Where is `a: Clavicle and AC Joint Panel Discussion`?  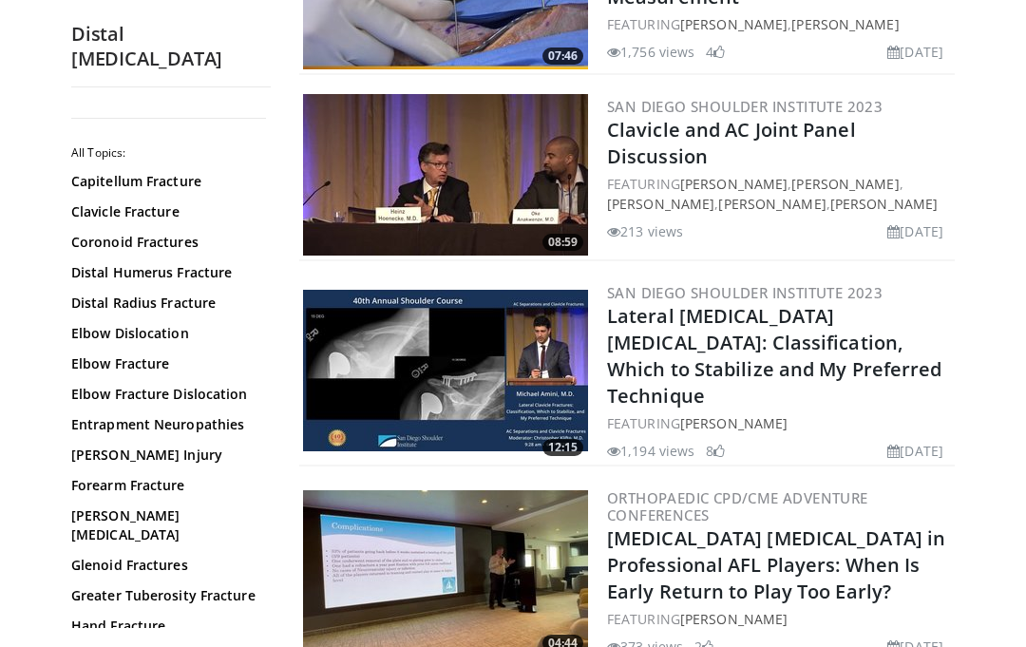
a: Clavicle and AC Joint Panel Discussion is located at coordinates (731, 142).